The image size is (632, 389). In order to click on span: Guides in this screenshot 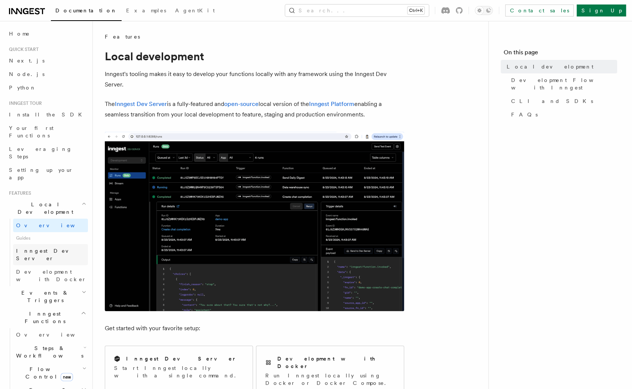, I will do `click(50, 238)`.